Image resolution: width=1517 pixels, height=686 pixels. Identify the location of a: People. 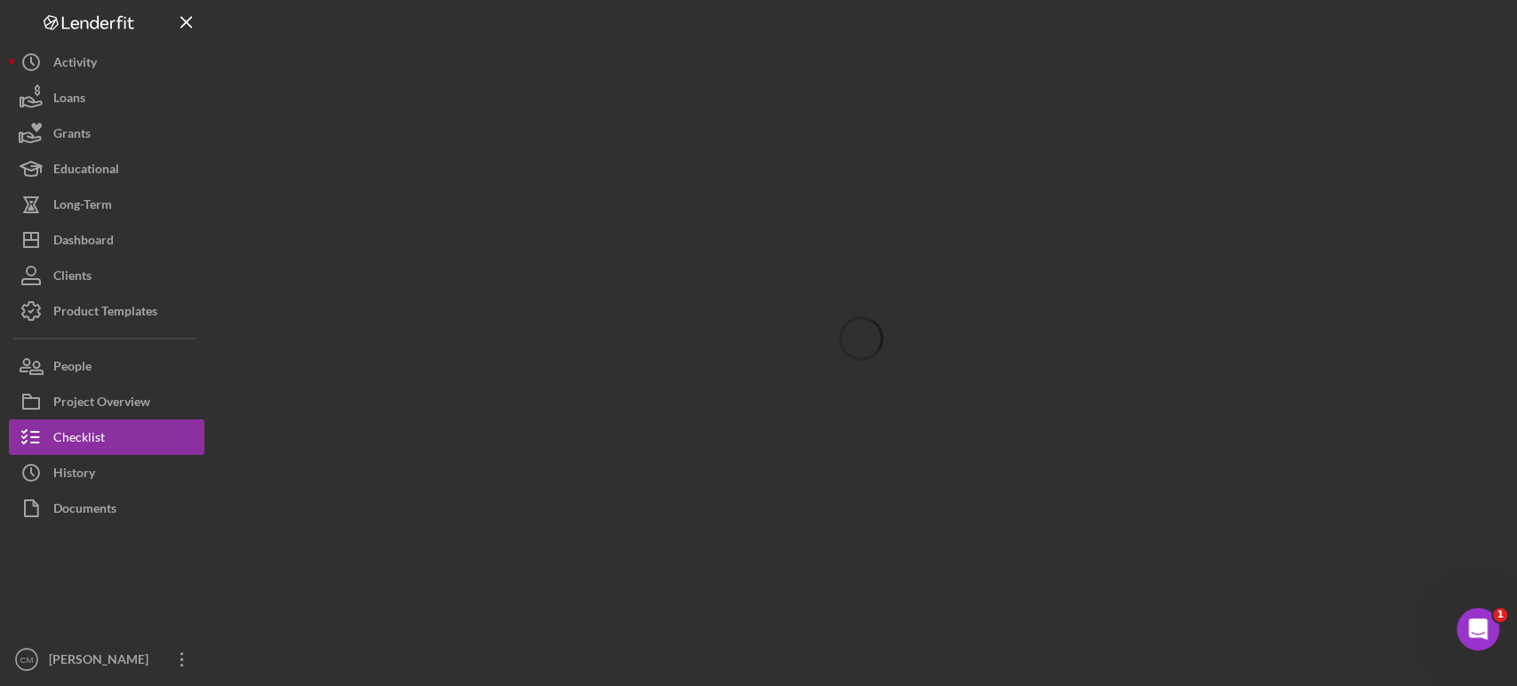
(107, 366).